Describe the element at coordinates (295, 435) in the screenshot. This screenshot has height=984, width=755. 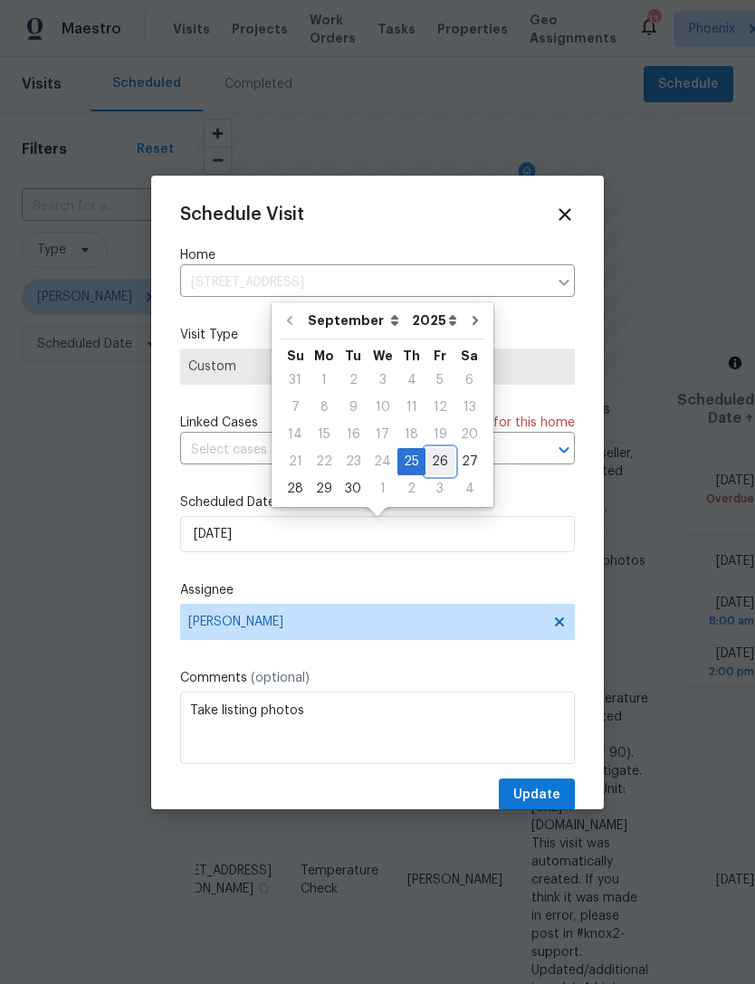
I see `div: 14` at that location.